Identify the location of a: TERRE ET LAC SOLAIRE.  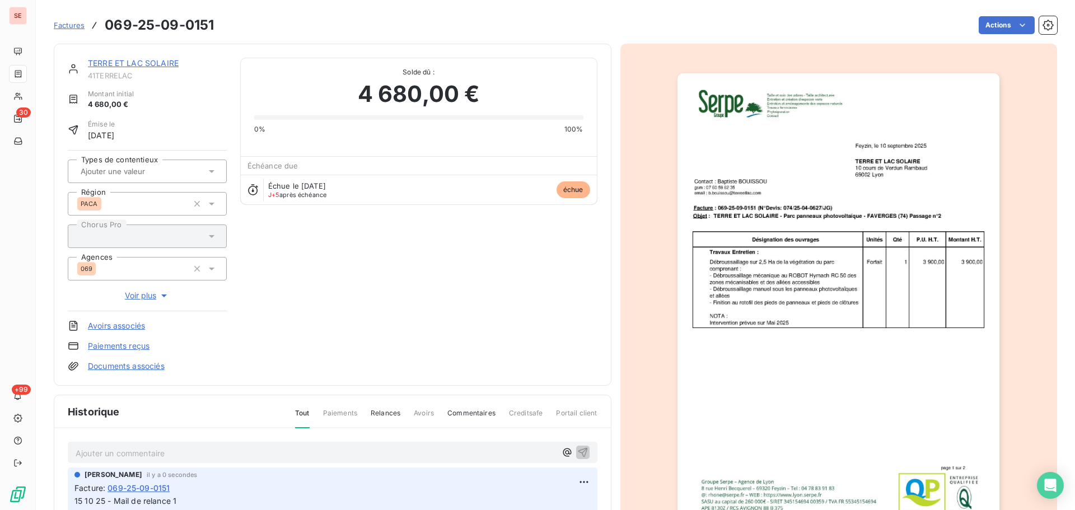
(133, 63).